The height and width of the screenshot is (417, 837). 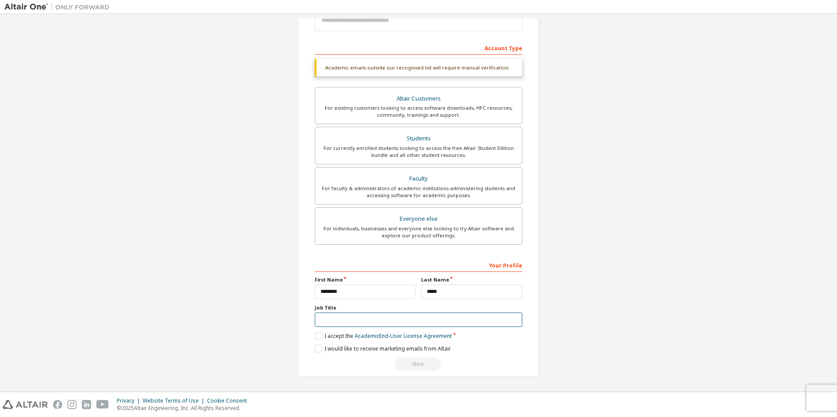 What do you see at coordinates (59, 7) in the screenshot?
I see `img: Altair One` at bounding box center [59, 7].